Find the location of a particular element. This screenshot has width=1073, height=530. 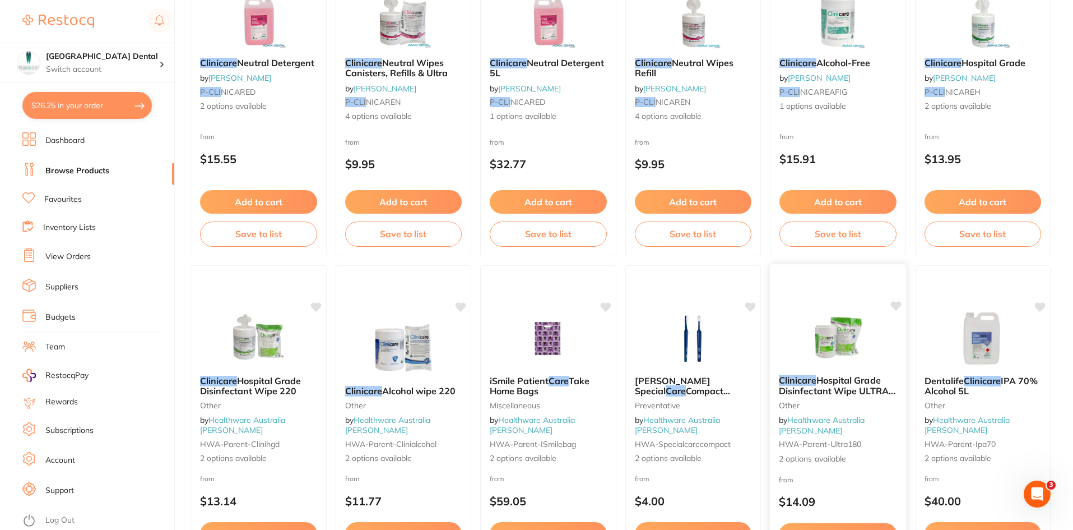

button: $26.25 in your order is located at coordinates (87, 105).